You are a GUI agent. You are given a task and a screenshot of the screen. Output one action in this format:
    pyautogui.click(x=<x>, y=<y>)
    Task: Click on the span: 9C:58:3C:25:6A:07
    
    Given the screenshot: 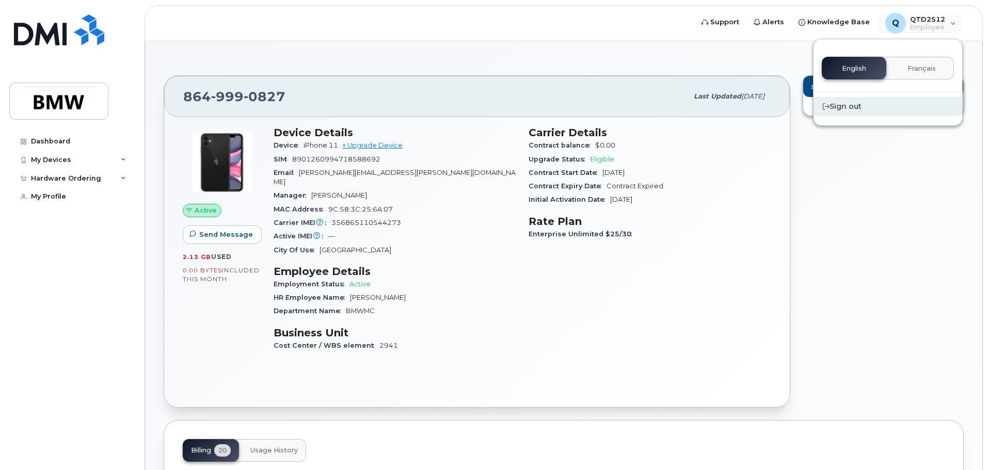 What is the action you would take?
    pyautogui.click(x=360, y=209)
    